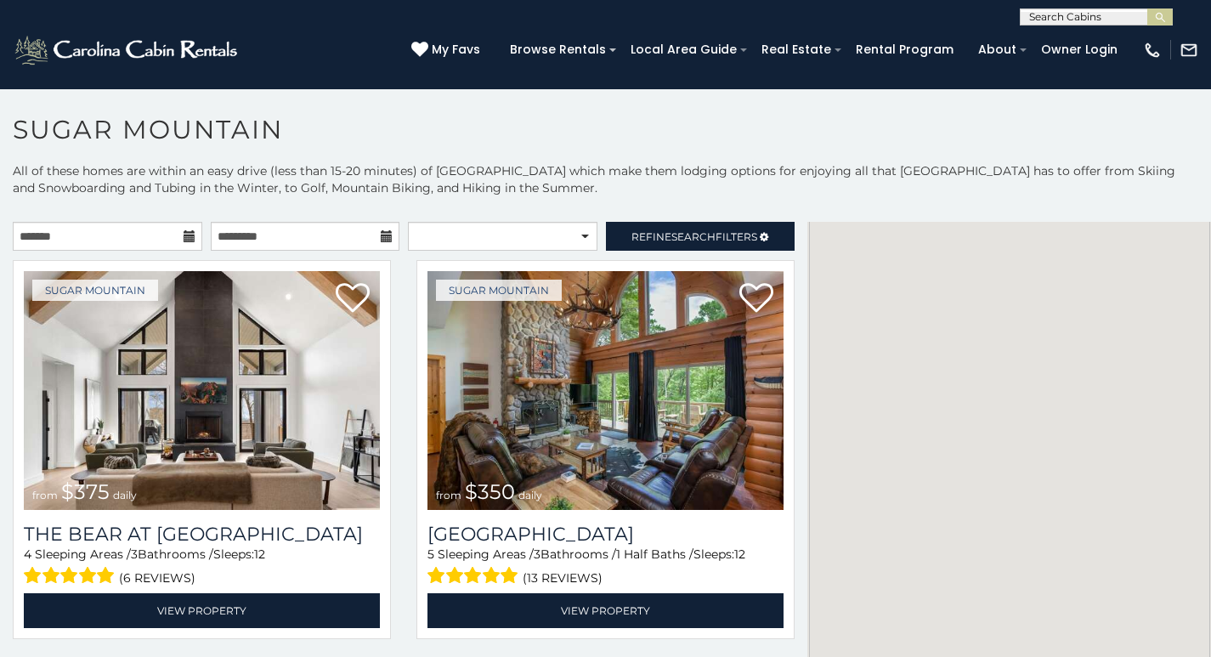 This screenshot has width=1211, height=657. What do you see at coordinates (157, 578) in the screenshot?
I see `span: (6 reviews)` at bounding box center [157, 578].